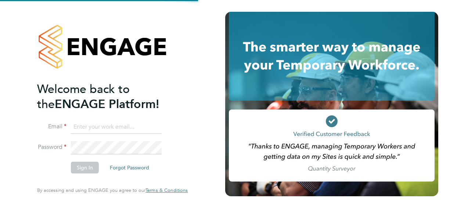 This screenshot has width=450, height=208. Describe the element at coordinates (85, 167) in the screenshot. I see `button: Sign In` at that location.